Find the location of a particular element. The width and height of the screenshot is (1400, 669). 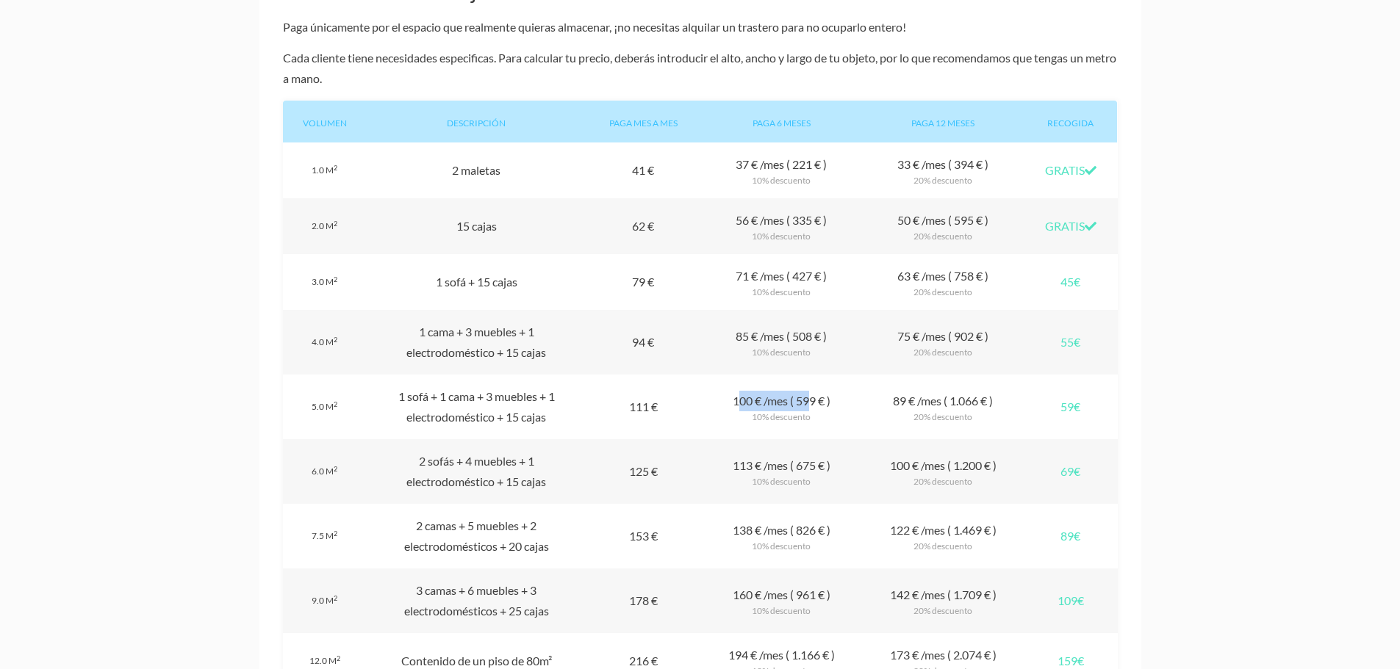

div: 3 camas + 6 muebles + 3 electrodomésticos + 25 cajas is located at coordinates (476, 601).